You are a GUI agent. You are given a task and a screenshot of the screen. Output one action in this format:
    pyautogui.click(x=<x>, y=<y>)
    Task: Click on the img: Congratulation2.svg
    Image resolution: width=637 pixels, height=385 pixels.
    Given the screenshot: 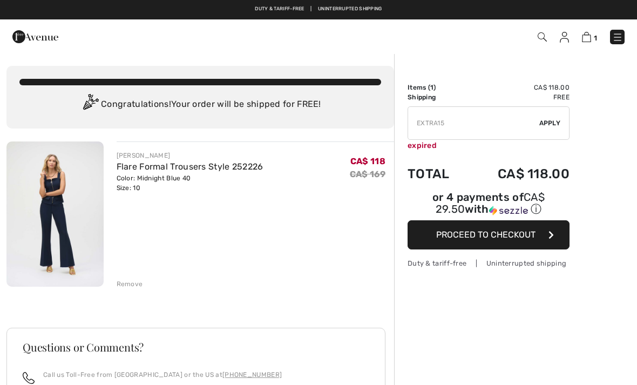 What is the action you would take?
    pyautogui.click(x=90, y=105)
    